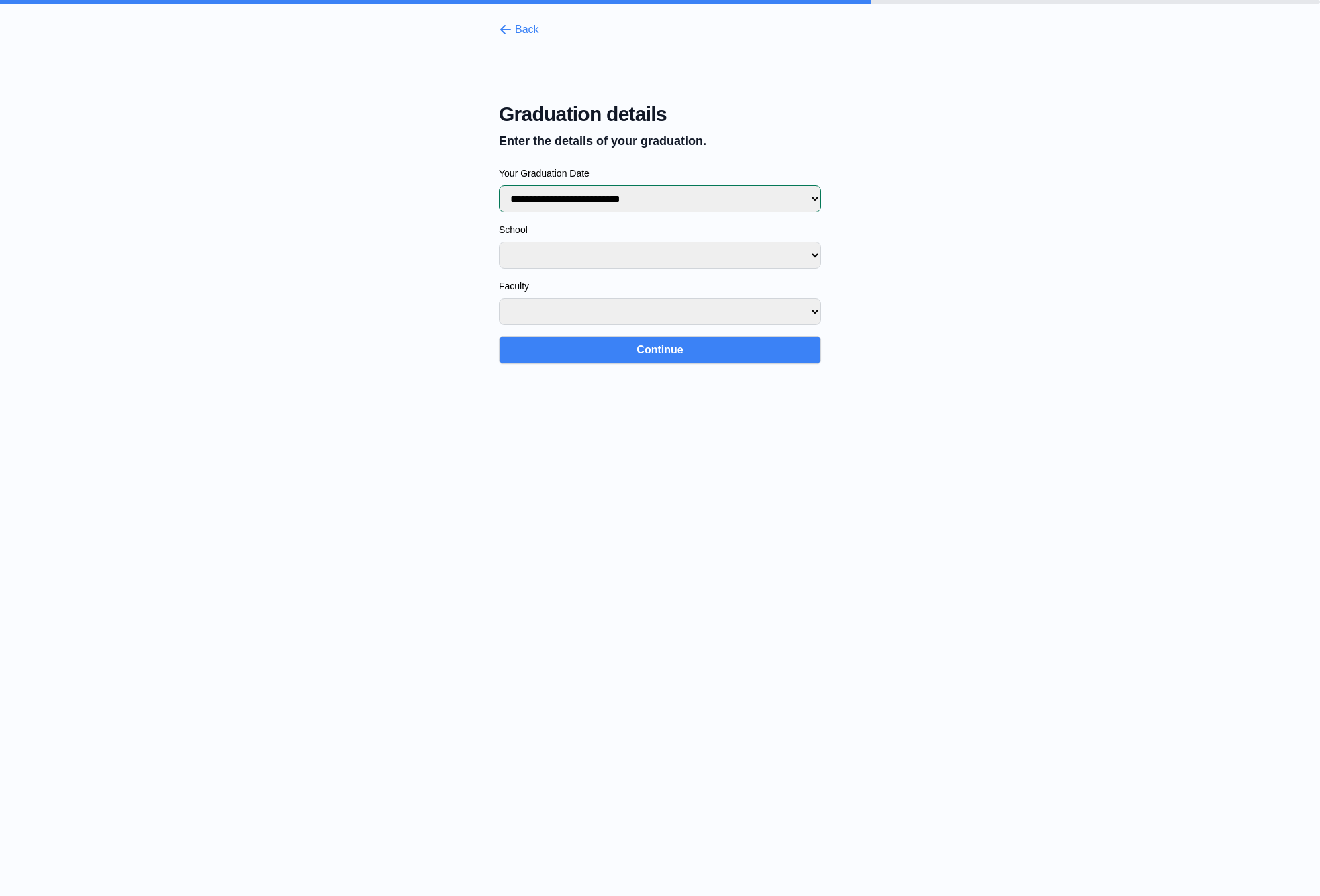 The width and height of the screenshot is (1320, 896). What do you see at coordinates (519, 29) in the screenshot?
I see `button: Back` at bounding box center [519, 29].